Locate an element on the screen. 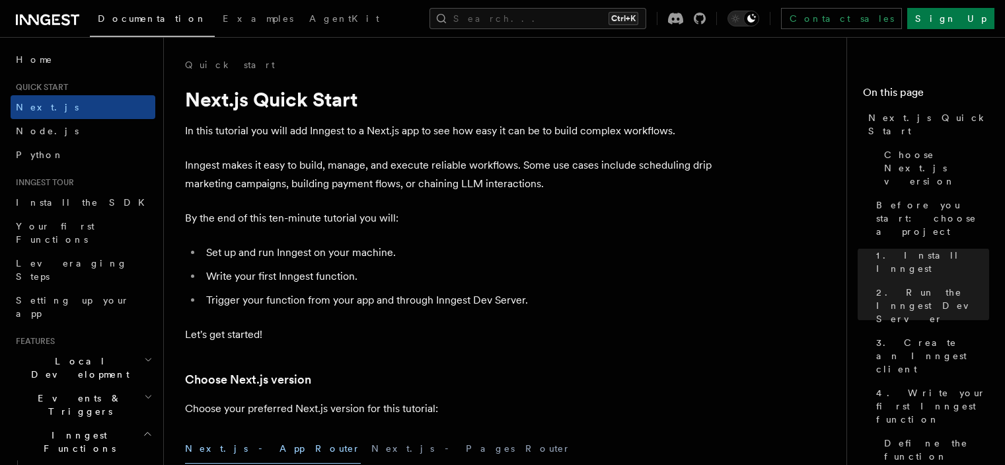 Image resolution: width=1005 pixels, height=465 pixels. span: Next.js is located at coordinates (47, 107).